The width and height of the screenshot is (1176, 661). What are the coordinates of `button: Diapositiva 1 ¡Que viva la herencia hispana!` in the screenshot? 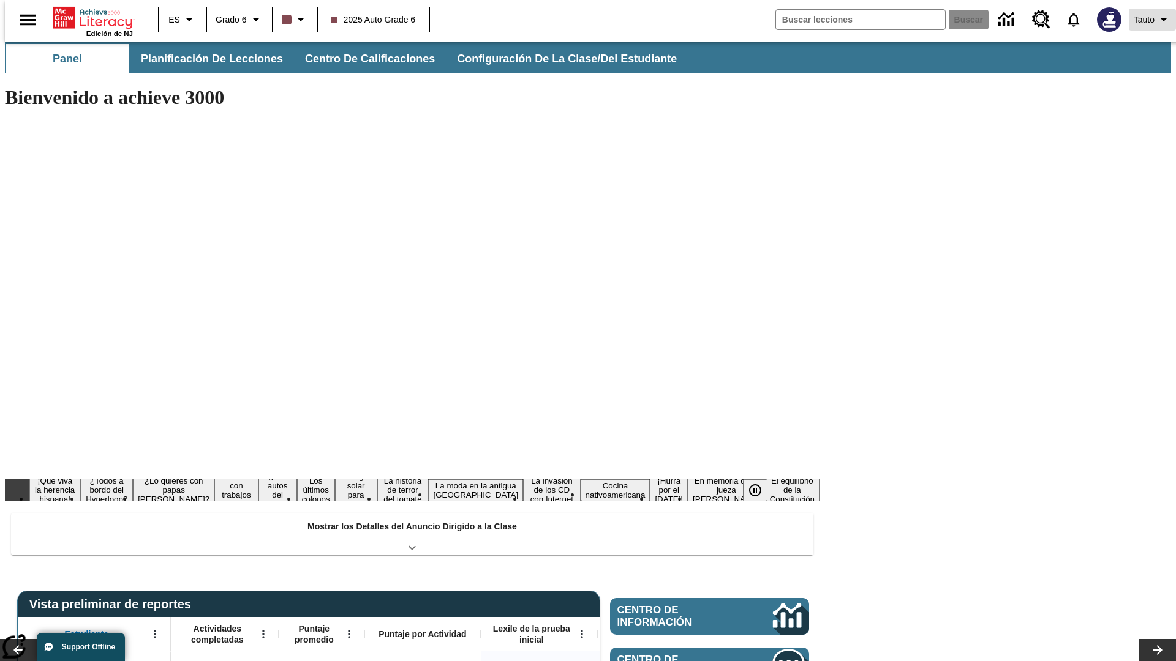 It's located at (54, 490).